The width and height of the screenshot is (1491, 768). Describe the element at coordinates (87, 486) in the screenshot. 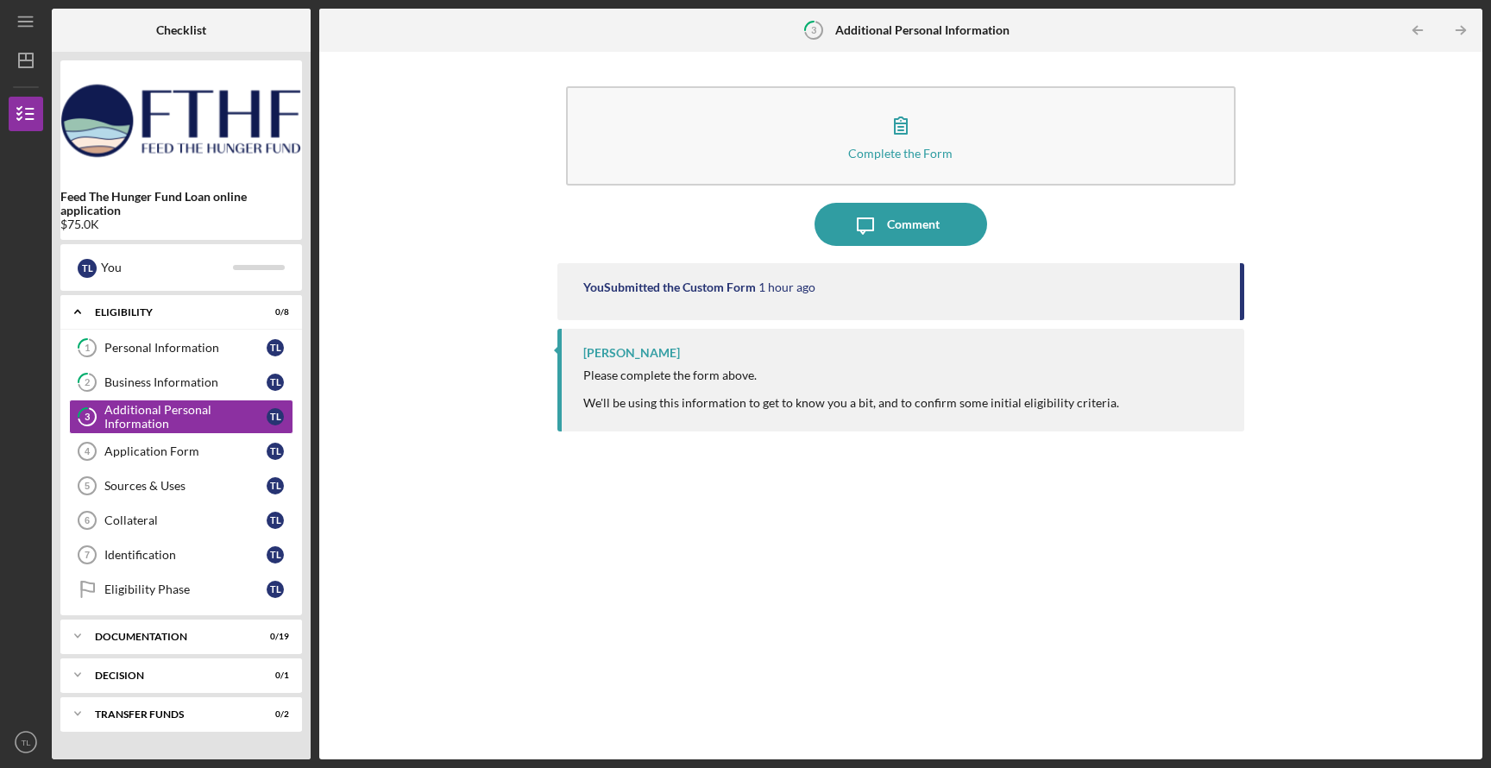

I see `tspan: 5` at that location.